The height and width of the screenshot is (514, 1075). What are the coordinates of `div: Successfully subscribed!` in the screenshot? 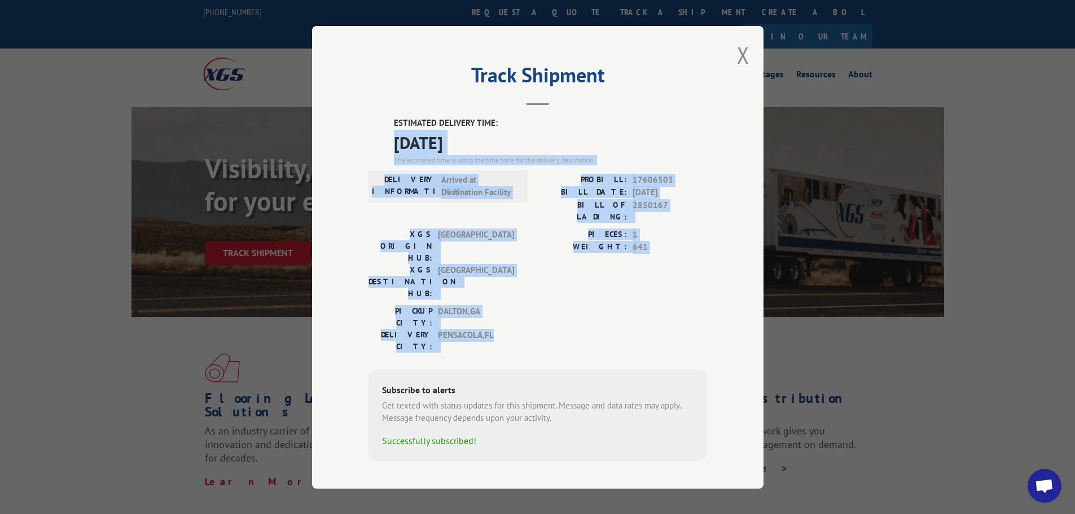 It's located at (538, 440).